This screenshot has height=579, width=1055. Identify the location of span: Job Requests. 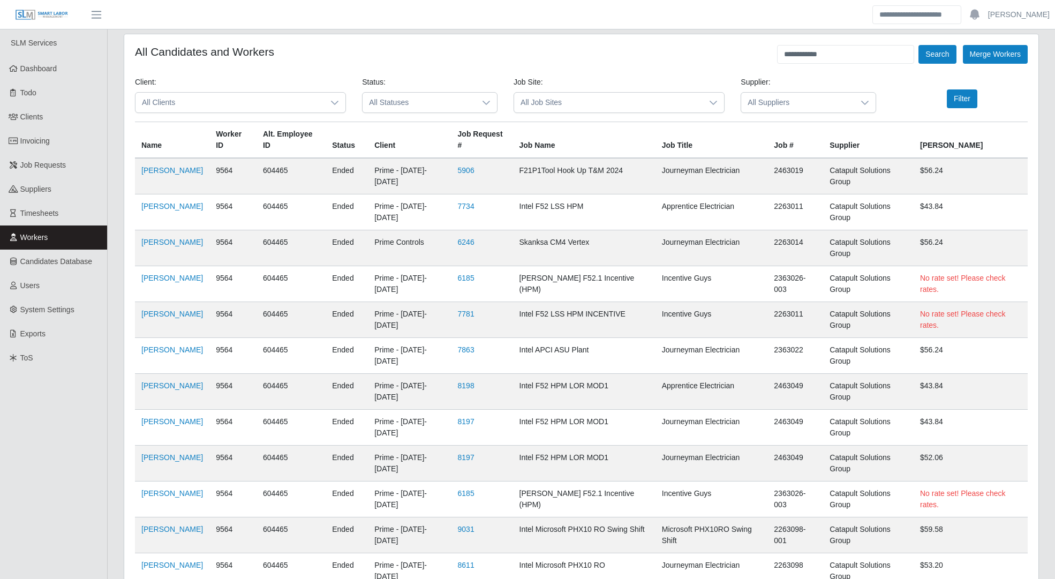
(43, 165).